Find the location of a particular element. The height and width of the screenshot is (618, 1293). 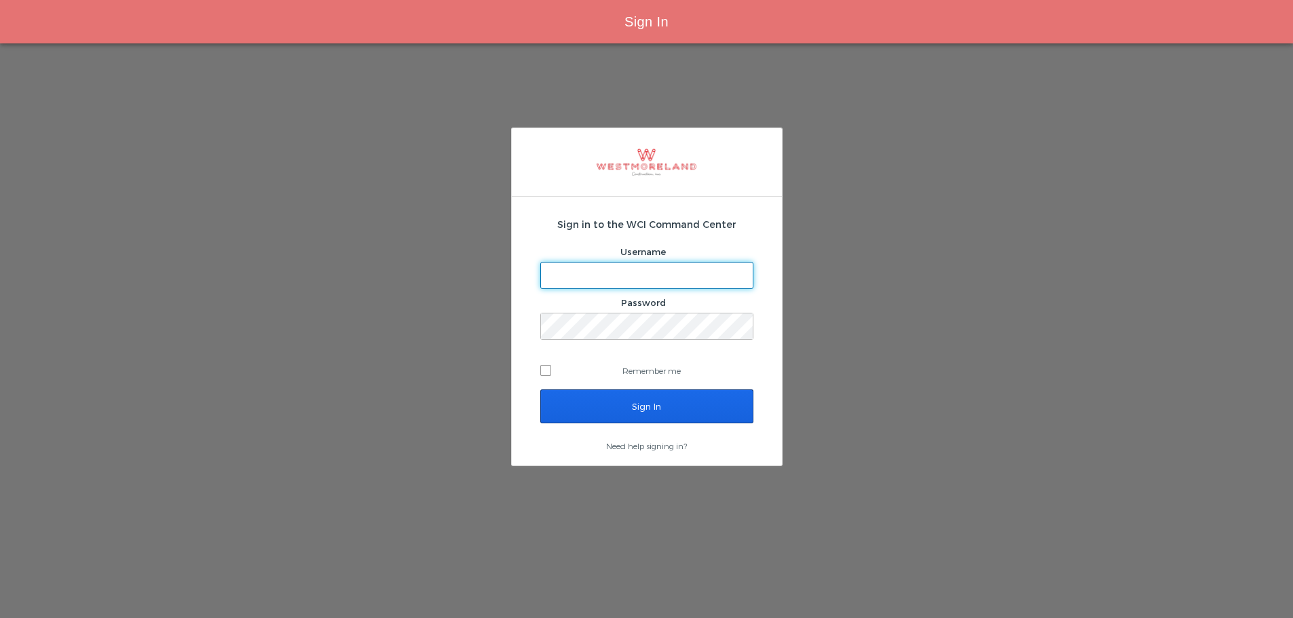

label: Password is located at coordinates (643, 303).